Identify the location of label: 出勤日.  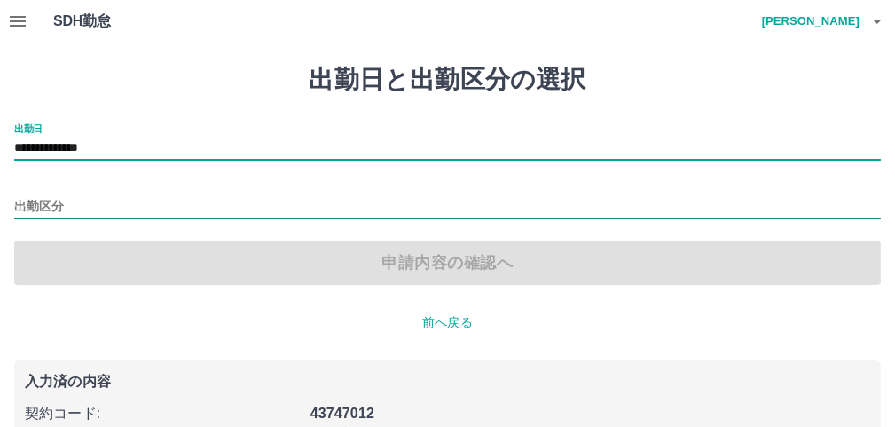
(28, 128).